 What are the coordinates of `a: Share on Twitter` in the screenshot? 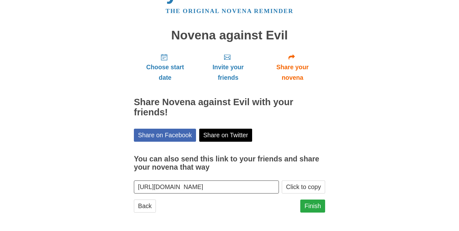 It's located at (225, 135).